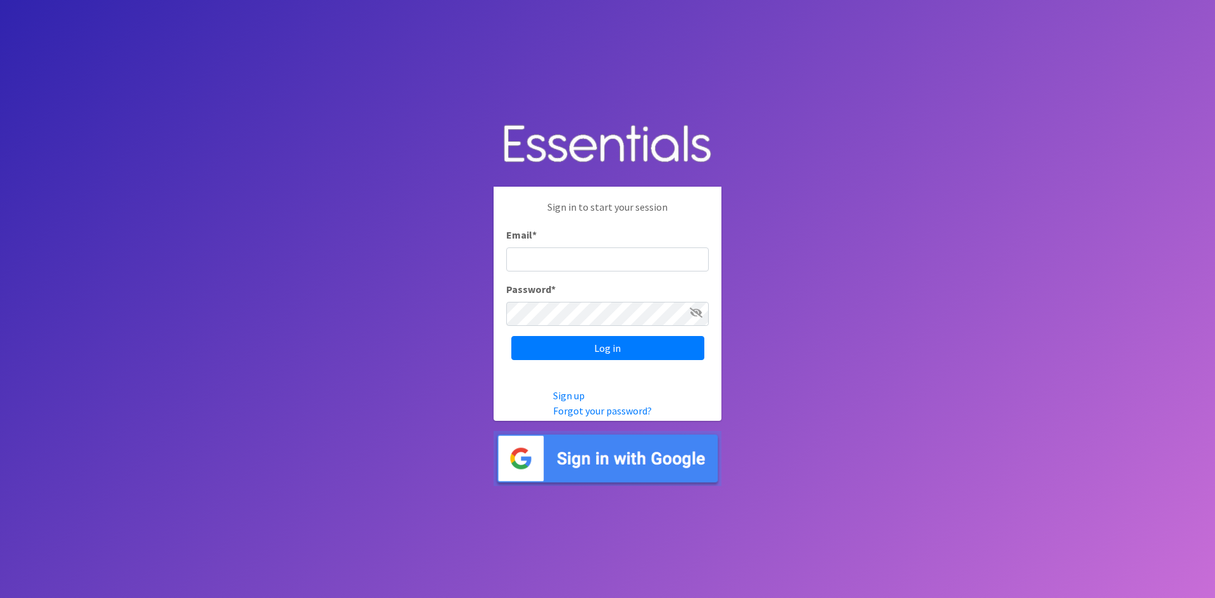 This screenshot has height=598, width=1215. Describe the element at coordinates (607, 144) in the screenshot. I see `img: Human Essentials` at that location.